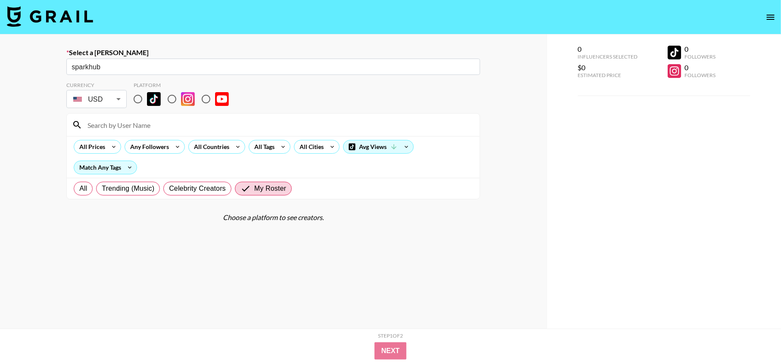  I want to click on img: Grail Talent, so click(50, 16).